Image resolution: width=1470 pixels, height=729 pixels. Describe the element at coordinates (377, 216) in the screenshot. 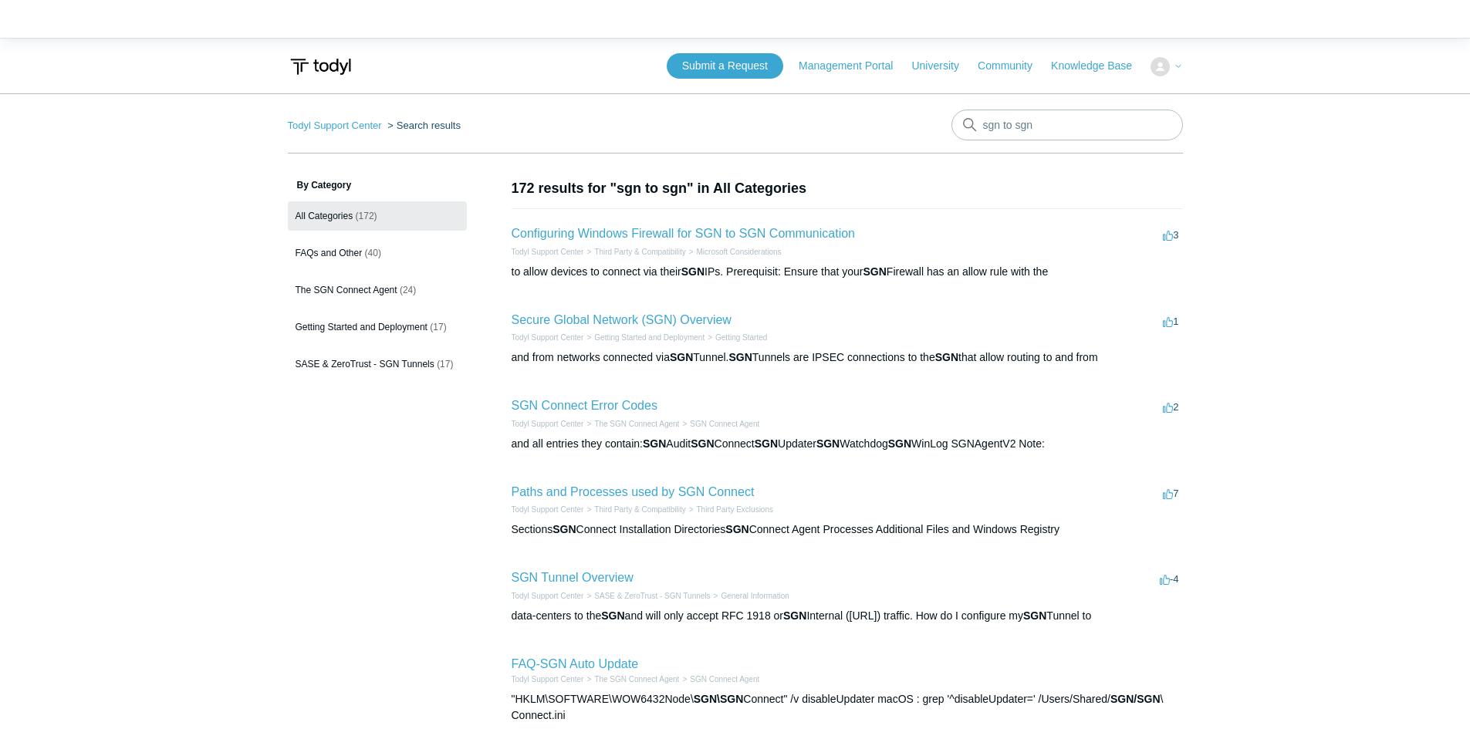

I see `a: All Categories (172)` at that location.